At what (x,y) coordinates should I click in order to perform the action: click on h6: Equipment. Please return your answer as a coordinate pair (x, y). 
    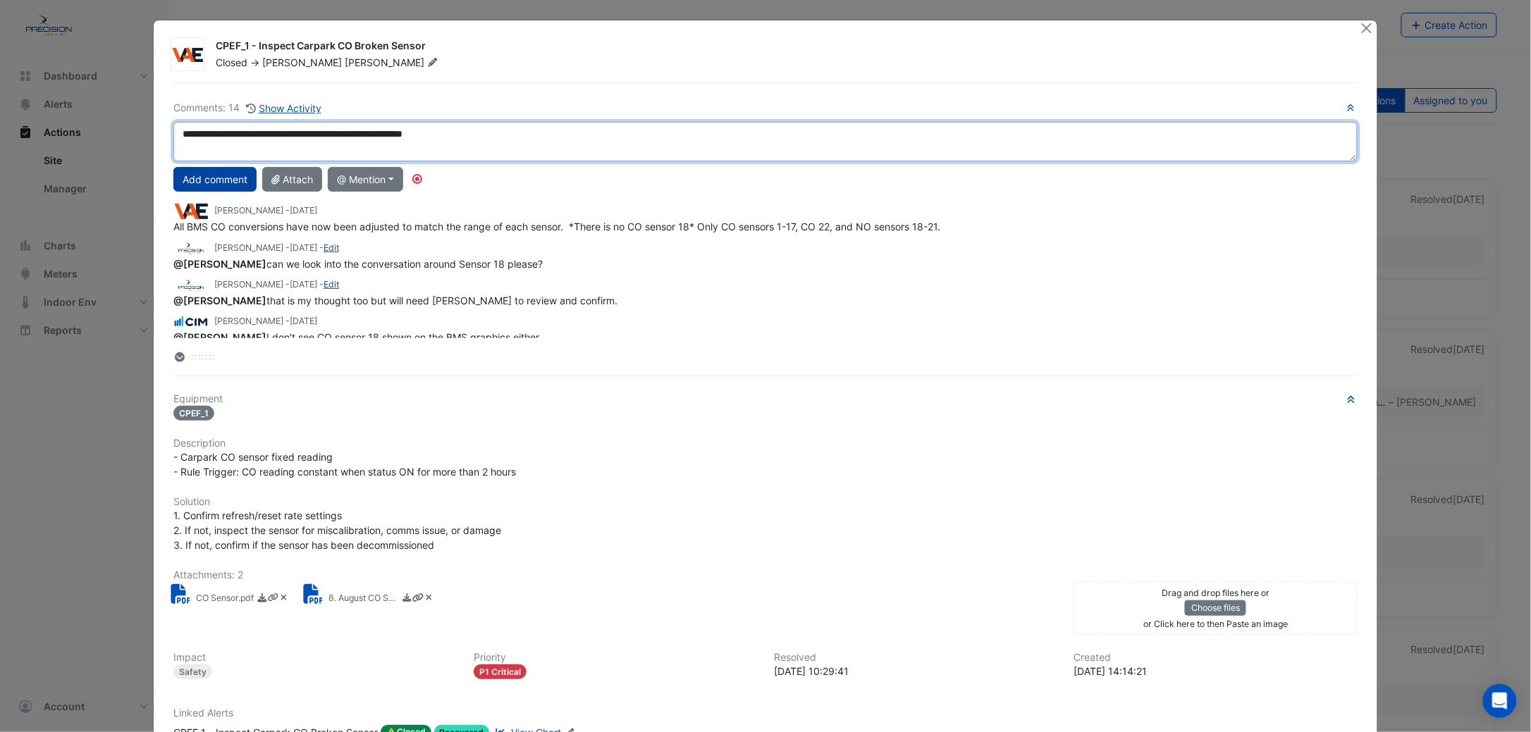
    Looking at the image, I should click on (765, 399).